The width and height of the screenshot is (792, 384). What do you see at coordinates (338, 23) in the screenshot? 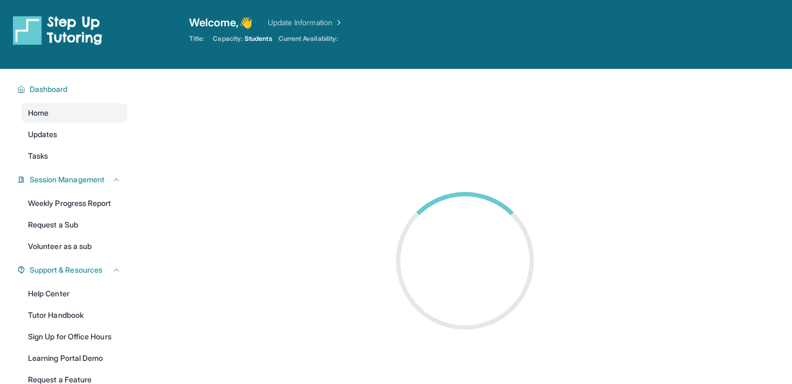
I see `img: Chevron Right` at bounding box center [338, 23].